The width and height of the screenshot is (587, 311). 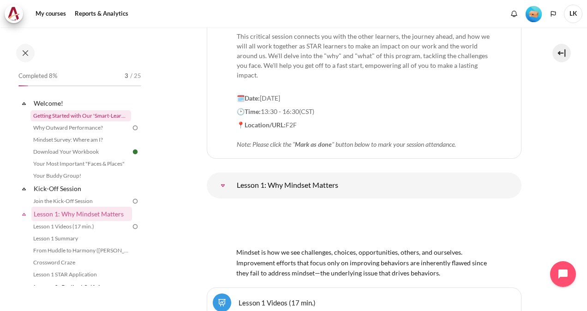 I want to click on span: 3, so click(x=126, y=76).